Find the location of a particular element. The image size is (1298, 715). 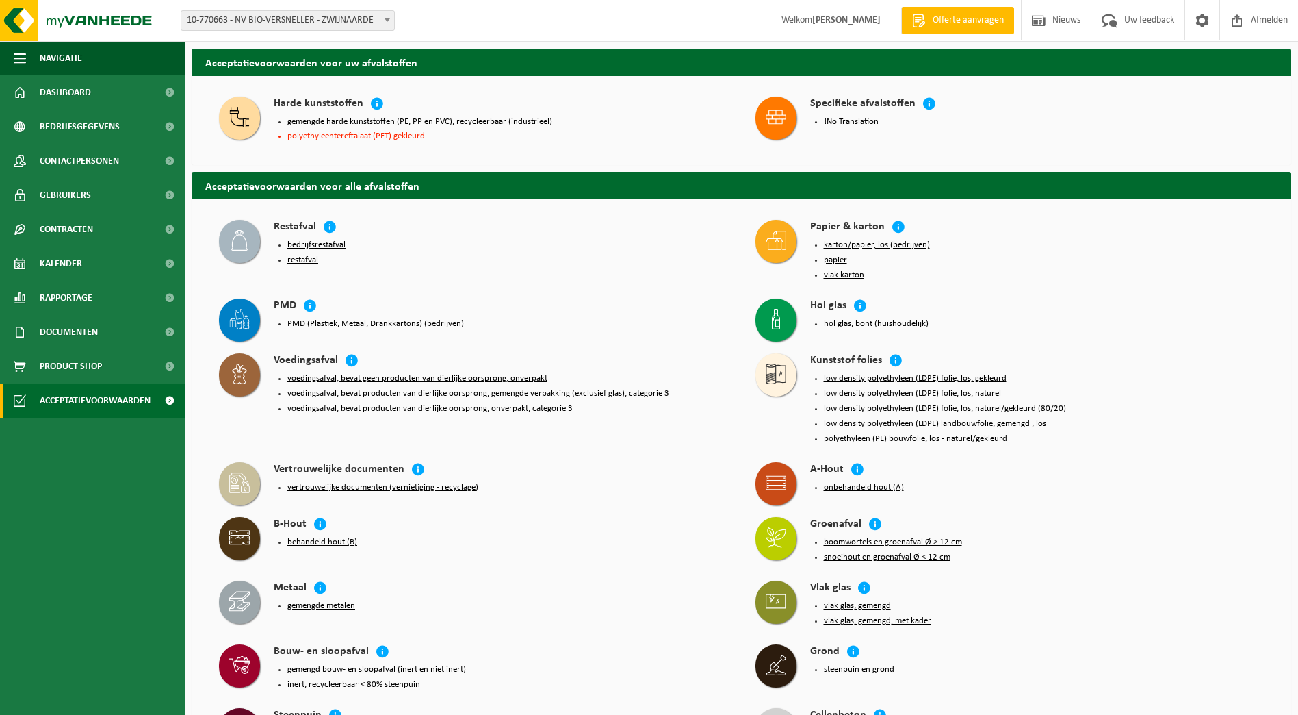

button: snoeihout en groenafval Ø < 12 cm is located at coordinates (887, 557).